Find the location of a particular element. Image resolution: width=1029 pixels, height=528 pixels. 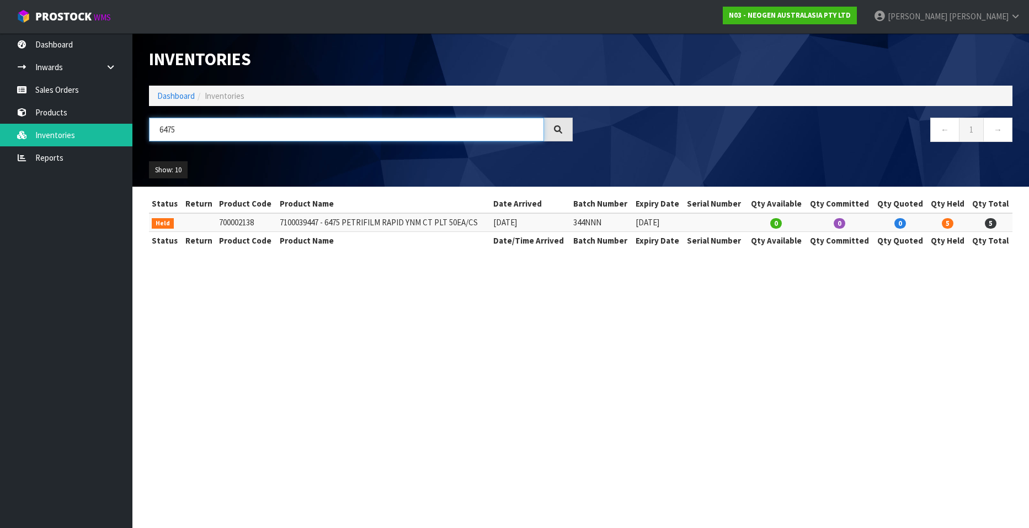

input: Search inventories is located at coordinates (347, 129).